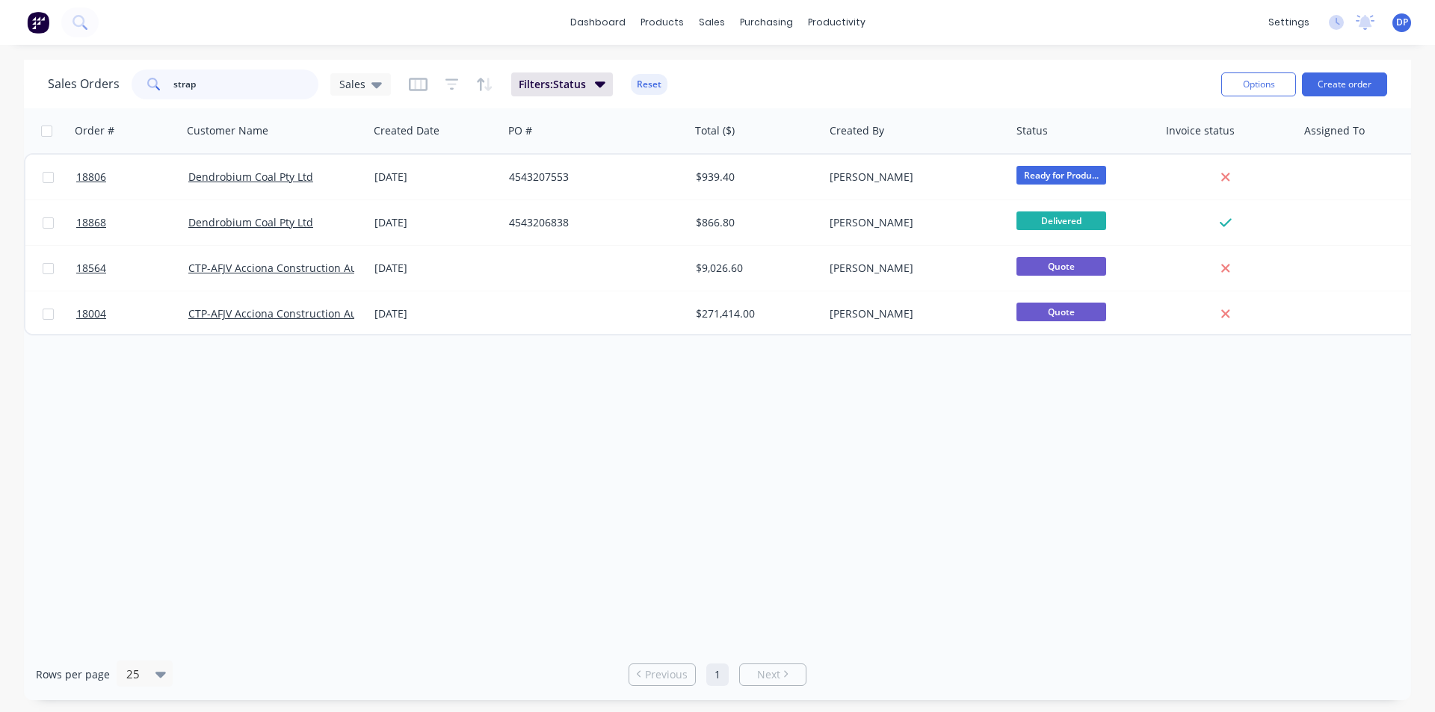 This screenshot has height=712, width=1435. Describe the element at coordinates (592, 177) in the screenshot. I see `div: 4543207553` at that location.